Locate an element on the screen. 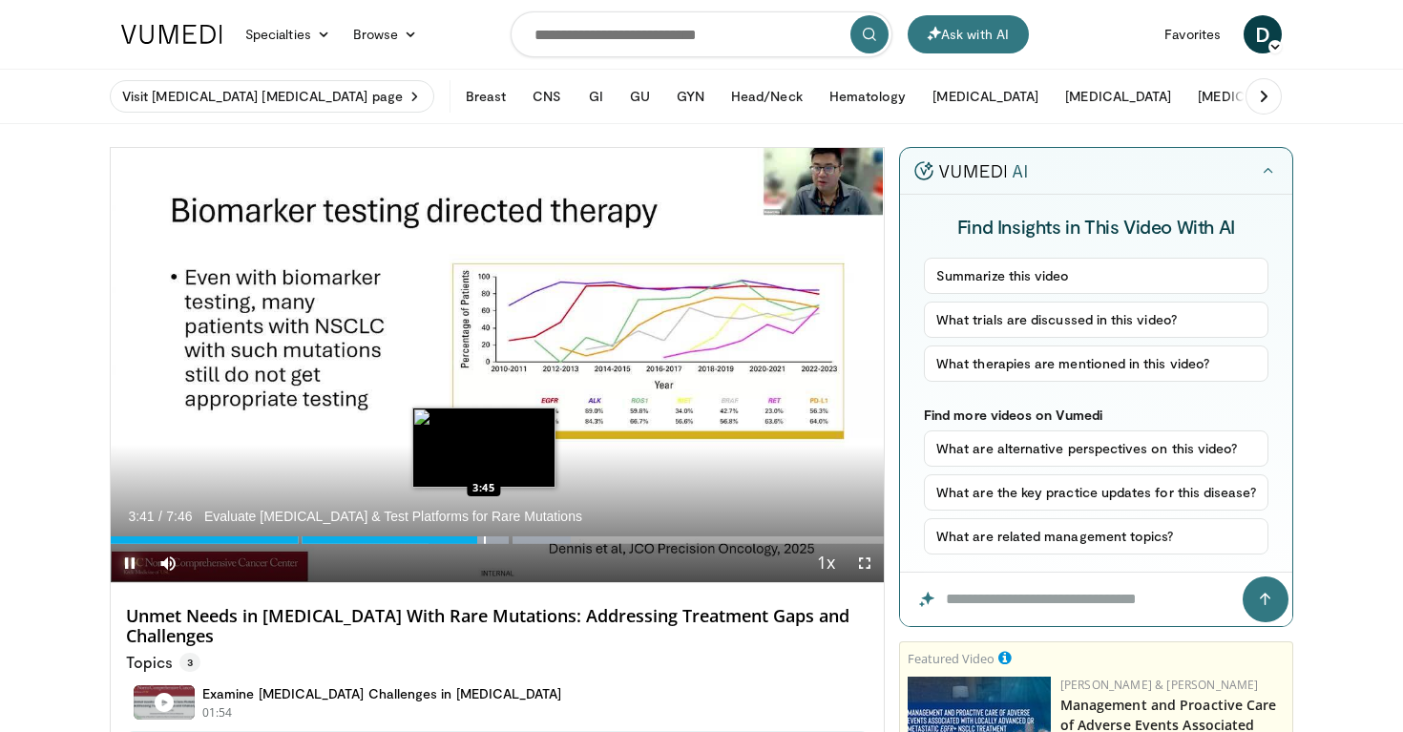 The width and height of the screenshot is (1403, 732). input: Question for the AI is located at coordinates (1095, 599).